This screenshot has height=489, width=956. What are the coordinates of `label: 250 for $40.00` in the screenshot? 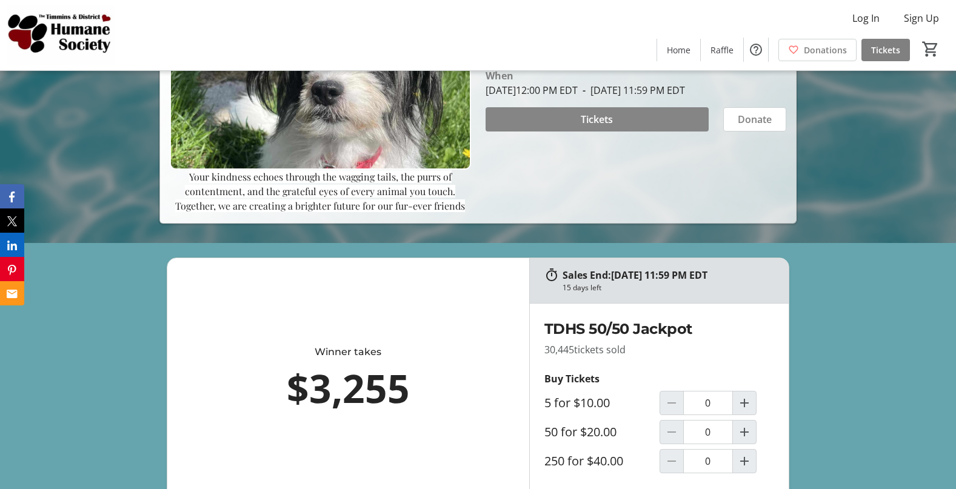 It's located at (584, 461).